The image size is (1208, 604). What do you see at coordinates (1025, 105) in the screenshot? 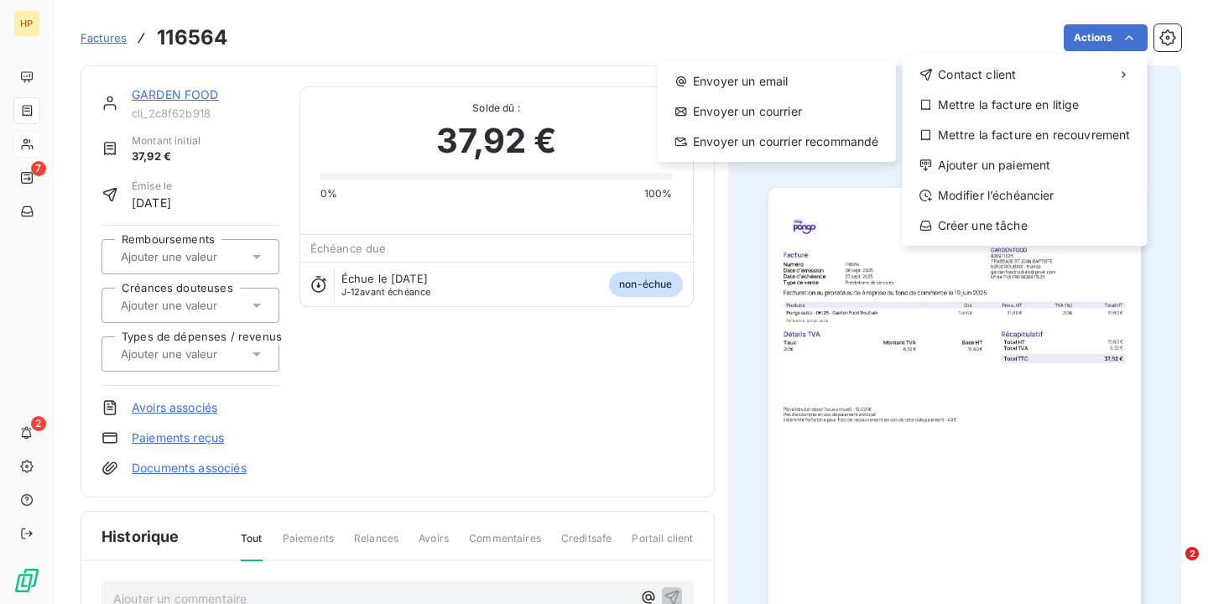
I see `div: Mettre la facture en litige` at bounding box center [1025, 105].